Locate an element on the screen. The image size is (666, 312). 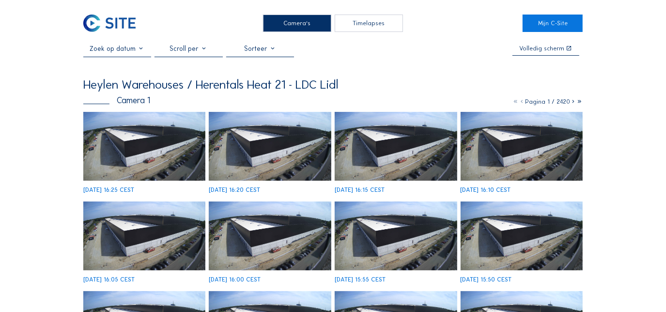
img: C-SITE Logo is located at coordinates (109, 23).